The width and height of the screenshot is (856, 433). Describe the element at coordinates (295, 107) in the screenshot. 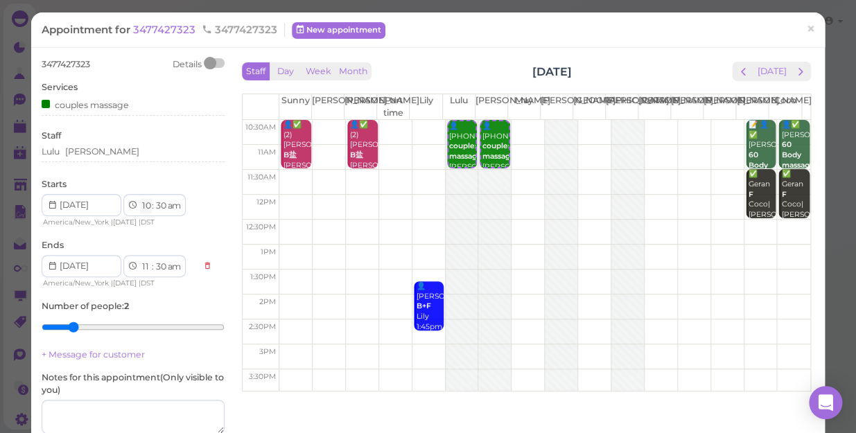

I see `th: Sunny` at that location.